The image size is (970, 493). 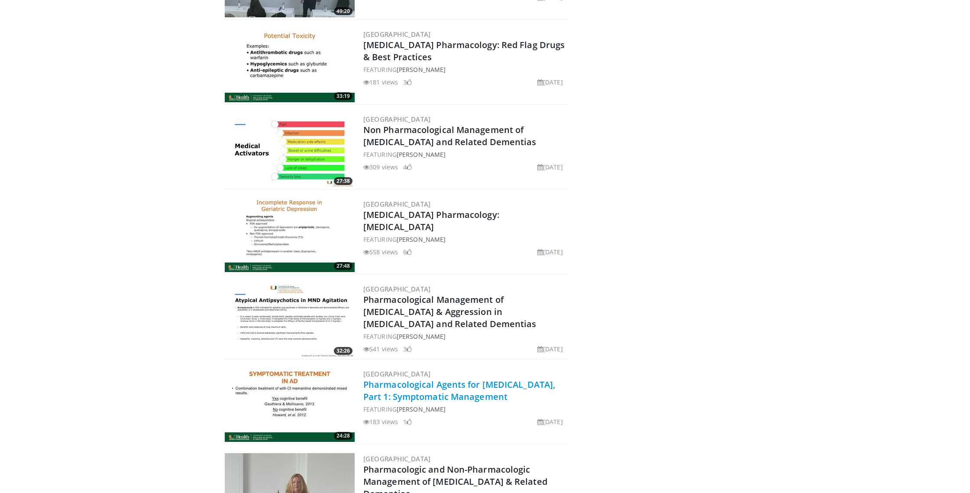 I want to click on span: 27:48, so click(x=343, y=266).